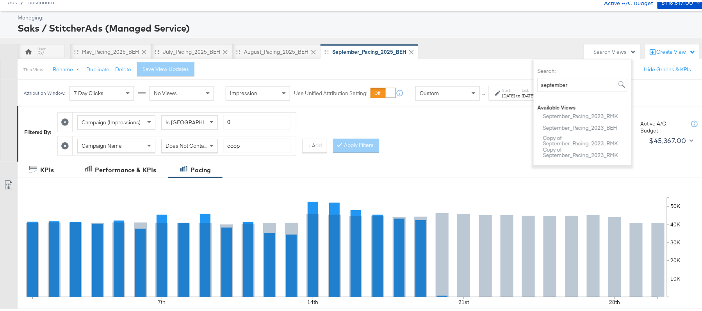  I want to click on text: 50K, so click(676, 205).